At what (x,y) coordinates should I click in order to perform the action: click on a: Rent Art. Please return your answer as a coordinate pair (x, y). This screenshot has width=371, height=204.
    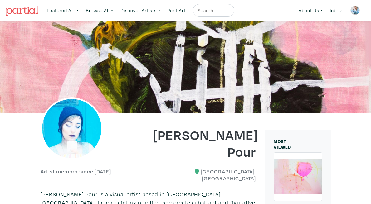
    Looking at the image, I should click on (176, 10).